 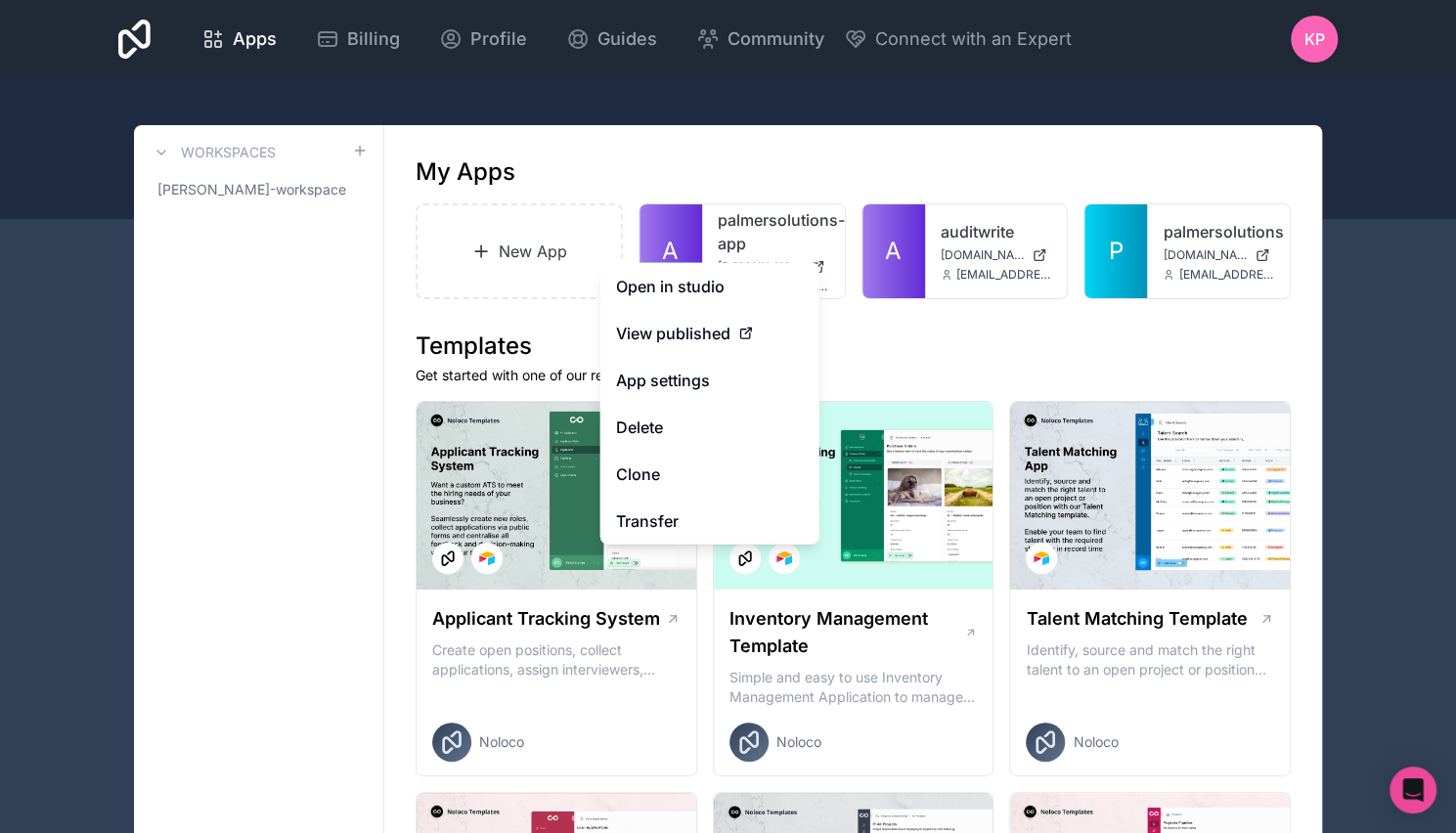 What do you see at coordinates (673, 334) in the screenshot?
I see `span: View published` at bounding box center [673, 334].